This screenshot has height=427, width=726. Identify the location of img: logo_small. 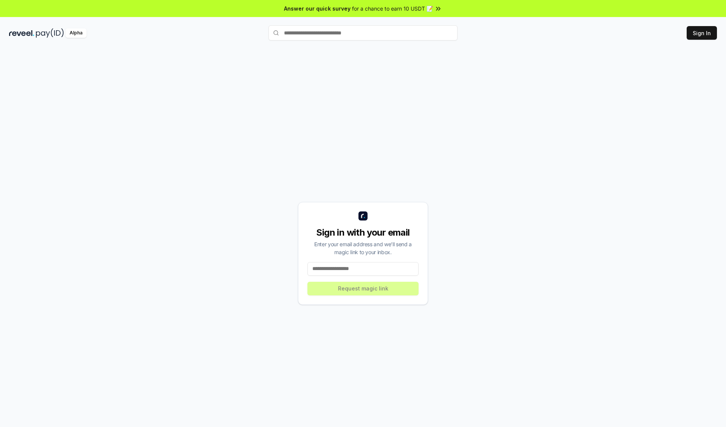
(363, 216).